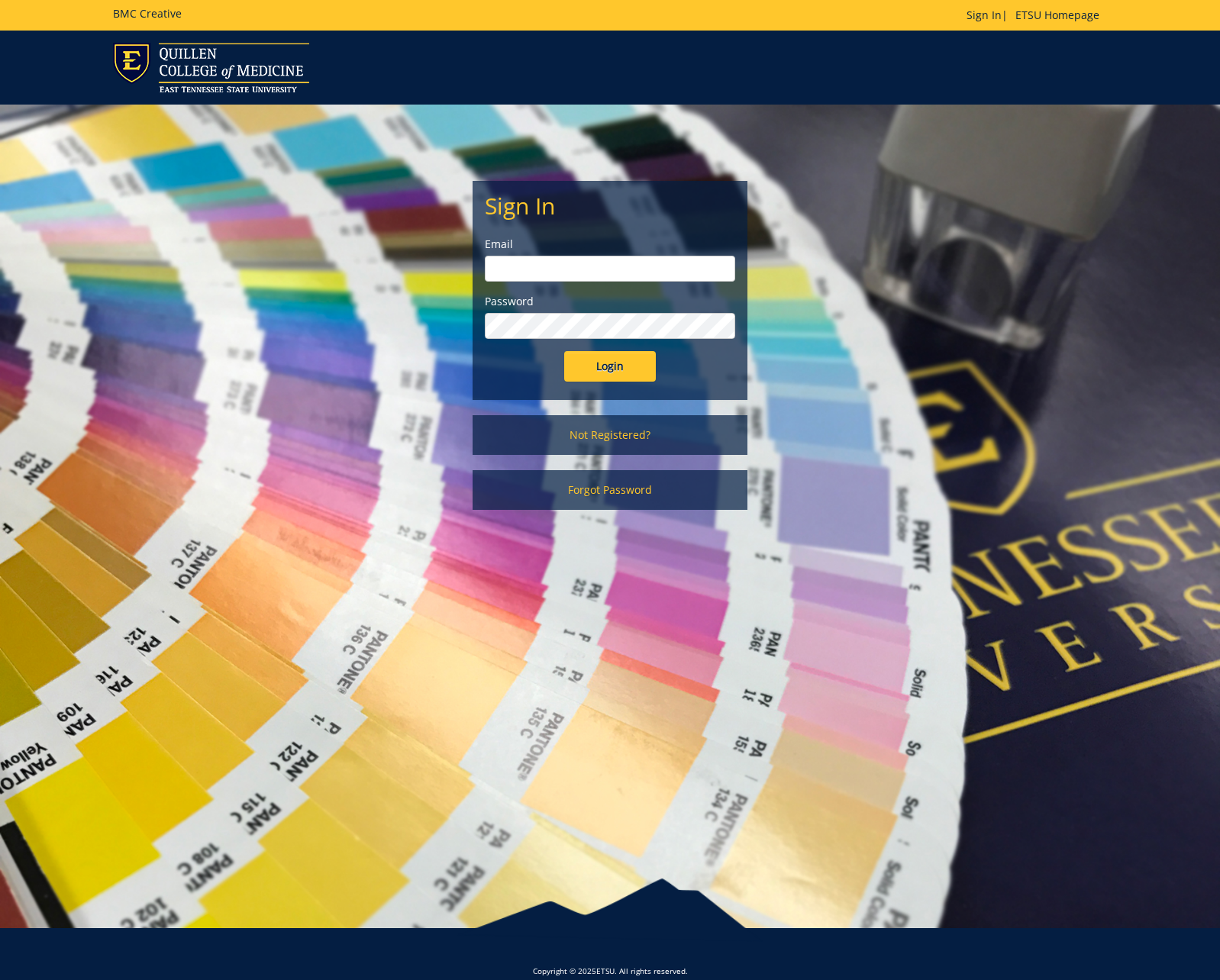  I want to click on h2: Sign In, so click(610, 205).